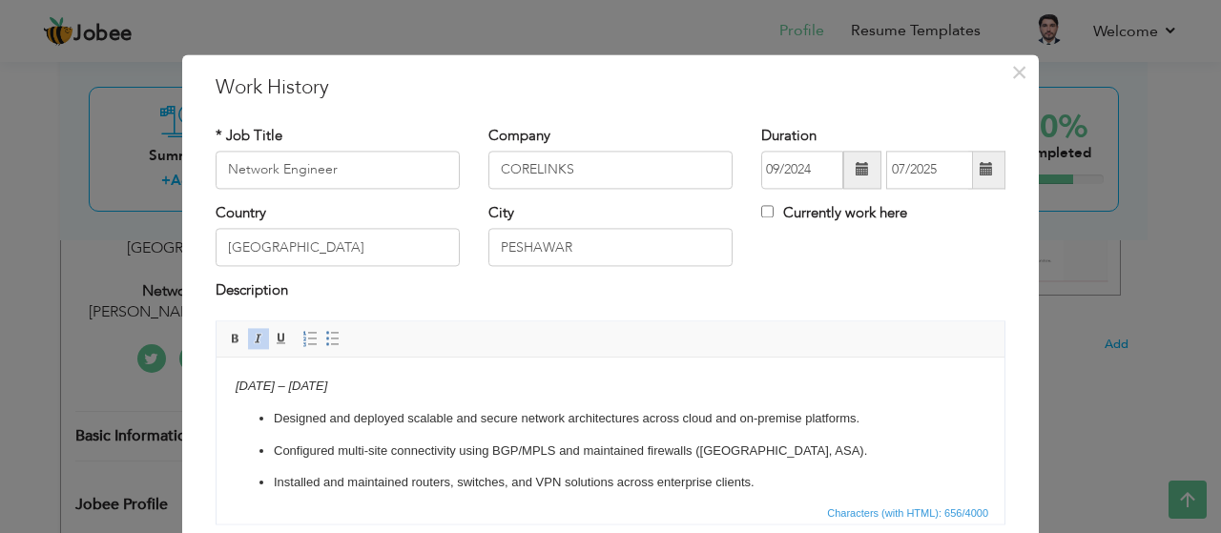  Describe the element at coordinates (767, 211) in the screenshot. I see `input: Currently work here` at that location.